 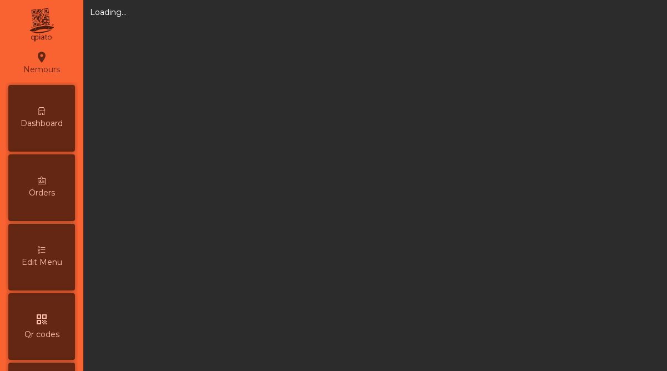 I want to click on app-statistics: Loading..., so click(x=108, y=12).